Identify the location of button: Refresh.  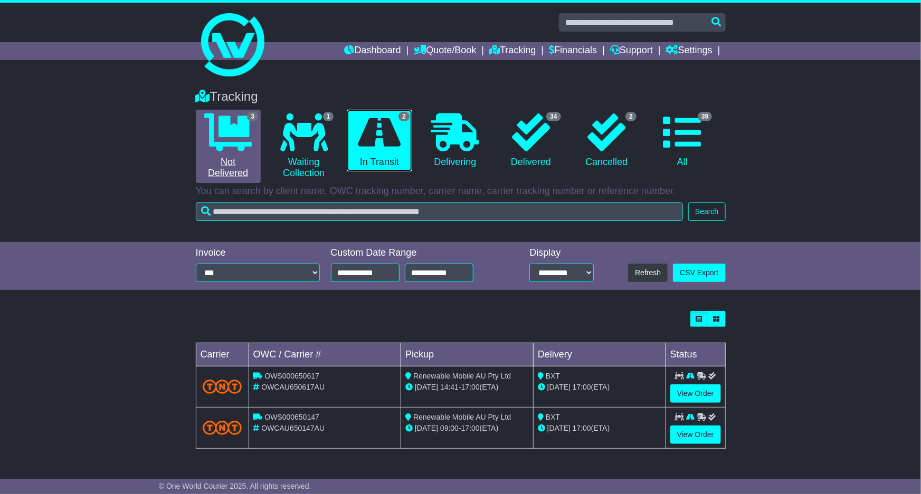
(647, 273).